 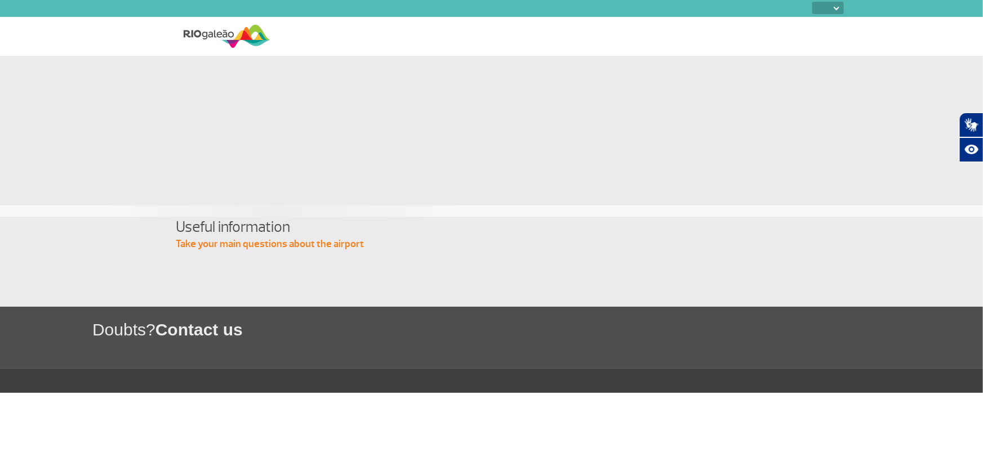 What do you see at coordinates (971, 150) in the screenshot?
I see `button: Abrir recursos assistivos.` at bounding box center [971, 150].